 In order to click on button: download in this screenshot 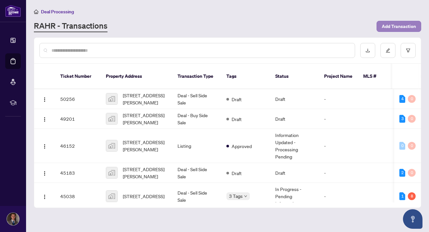, I will do `click(367, 50)`.